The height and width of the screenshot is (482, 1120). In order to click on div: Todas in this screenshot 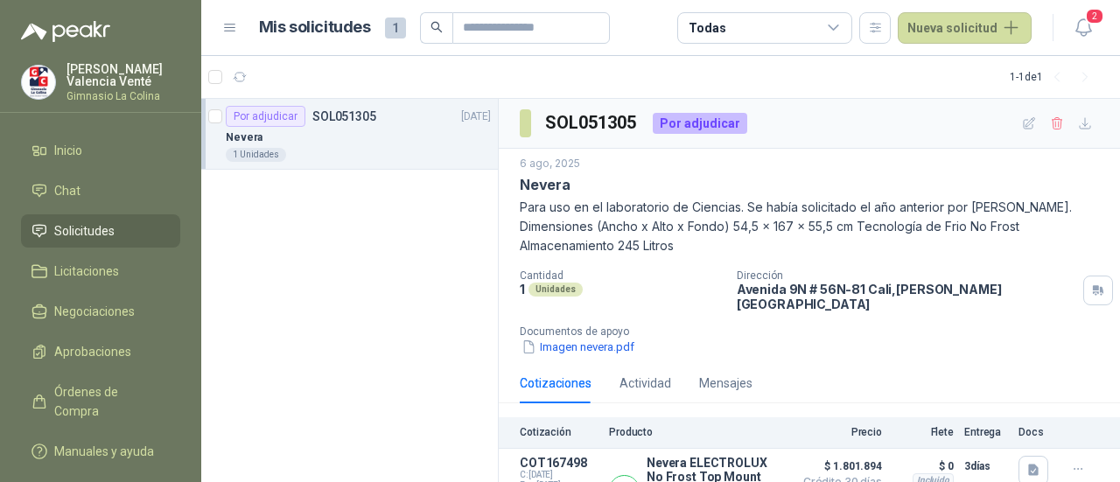, I will do `click(707, 28)`.